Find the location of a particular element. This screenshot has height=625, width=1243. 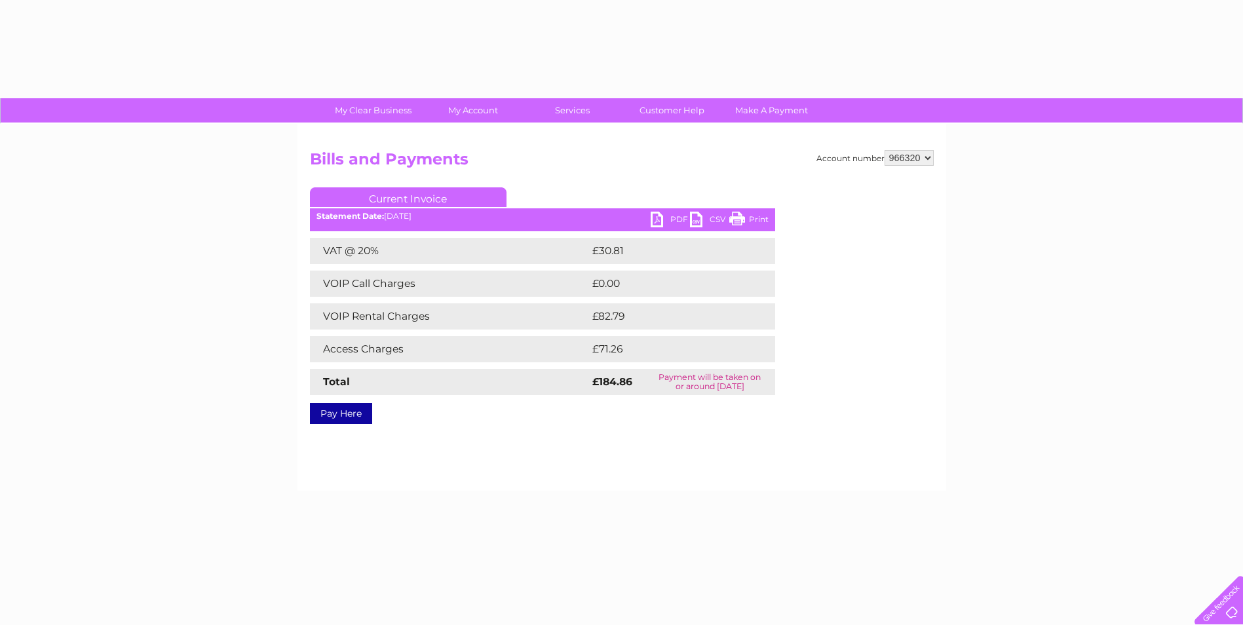

a: Pay Here is located at coordinates (341, 413).